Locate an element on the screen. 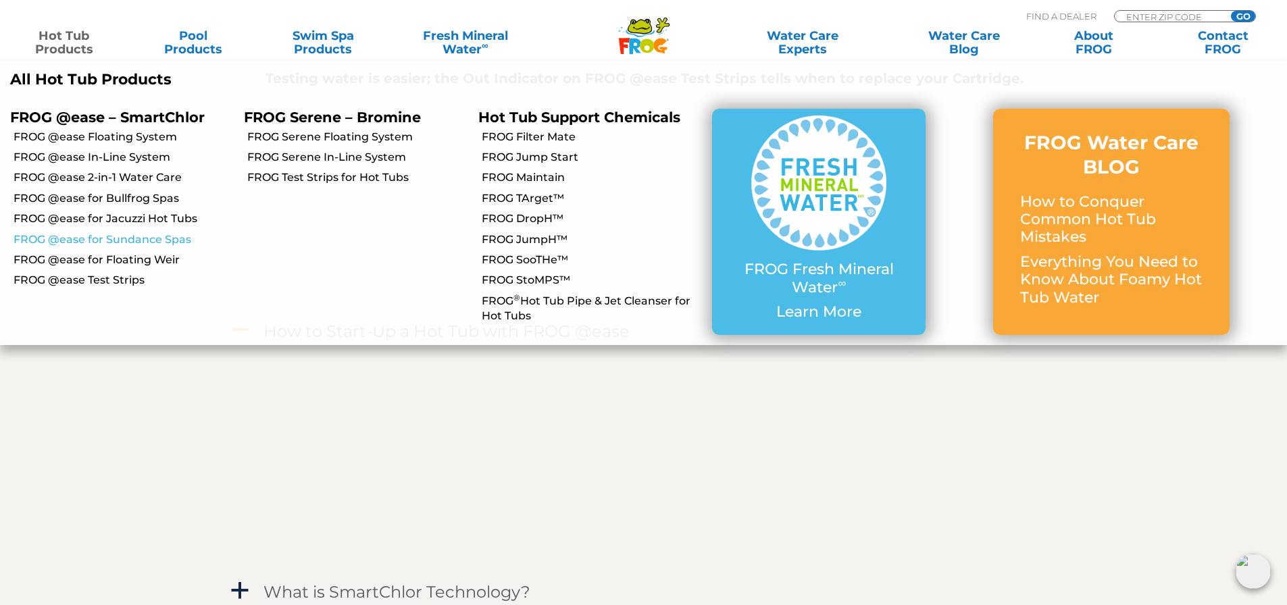 The width and height of the screenshot is (1287, 605). a: Fresh MineralWater∞ is located at coordinates (465, 43).